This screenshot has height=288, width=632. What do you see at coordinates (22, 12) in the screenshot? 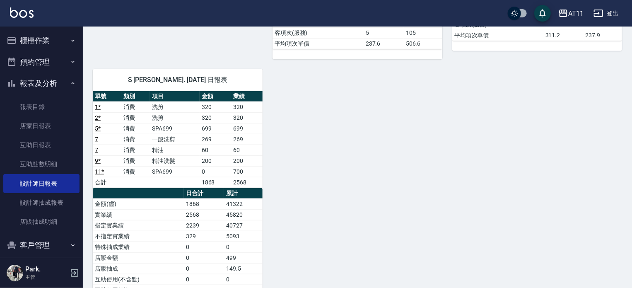
I see `img: Logo` at bounding box center [22, 12].